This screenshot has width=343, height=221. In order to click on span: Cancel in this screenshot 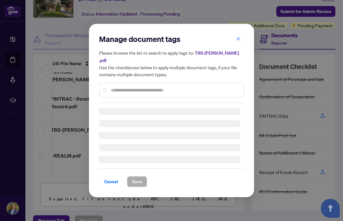, I will do `click(111, 182)`.